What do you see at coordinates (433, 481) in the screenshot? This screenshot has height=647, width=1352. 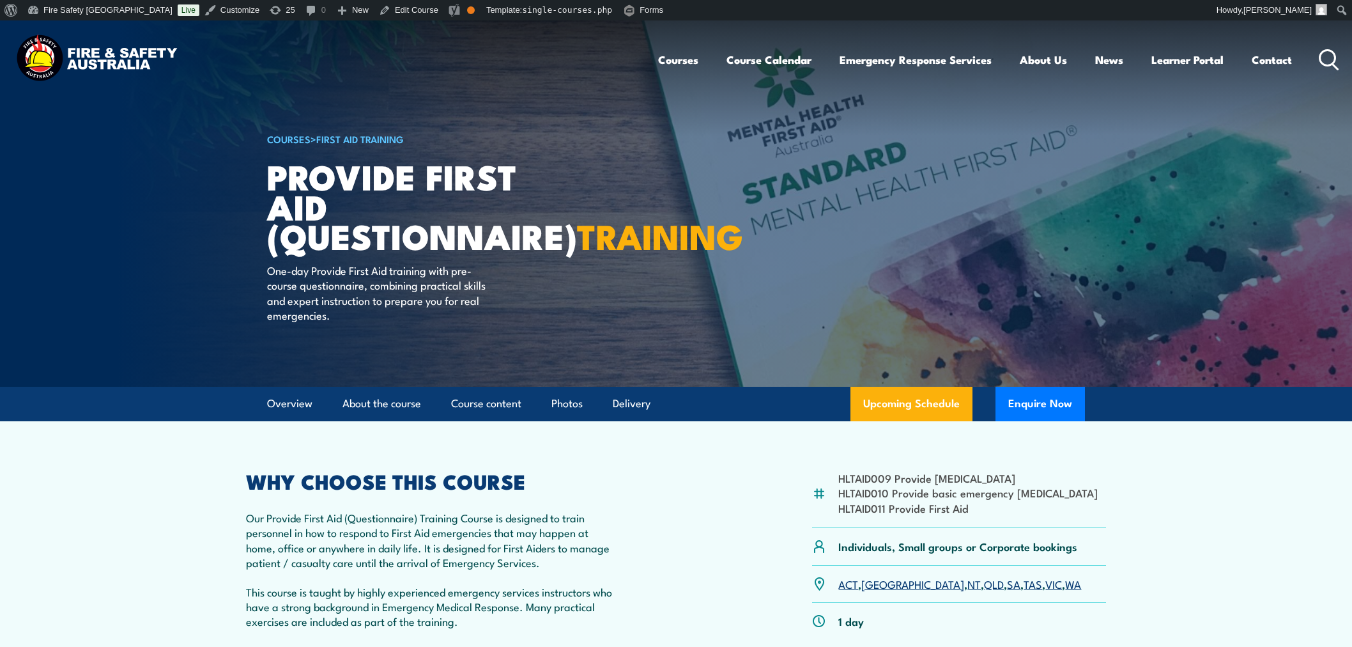 I see `h2: WHY CHOOSE THIS COURSE` at bounding box center [433, 481].